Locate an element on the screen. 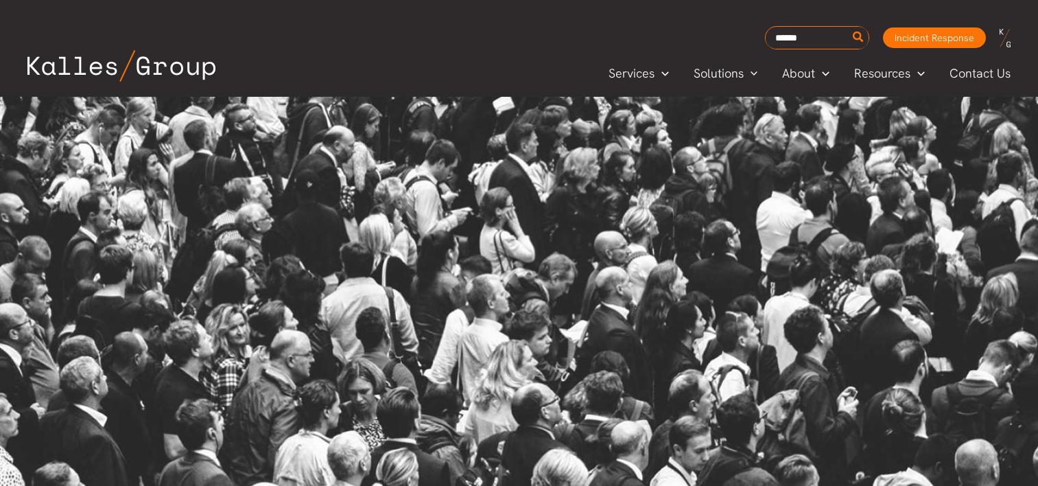 Image resolution: width=1038 pixels, height=486 pixels. span: Resources is located at coordinates (882, 73).